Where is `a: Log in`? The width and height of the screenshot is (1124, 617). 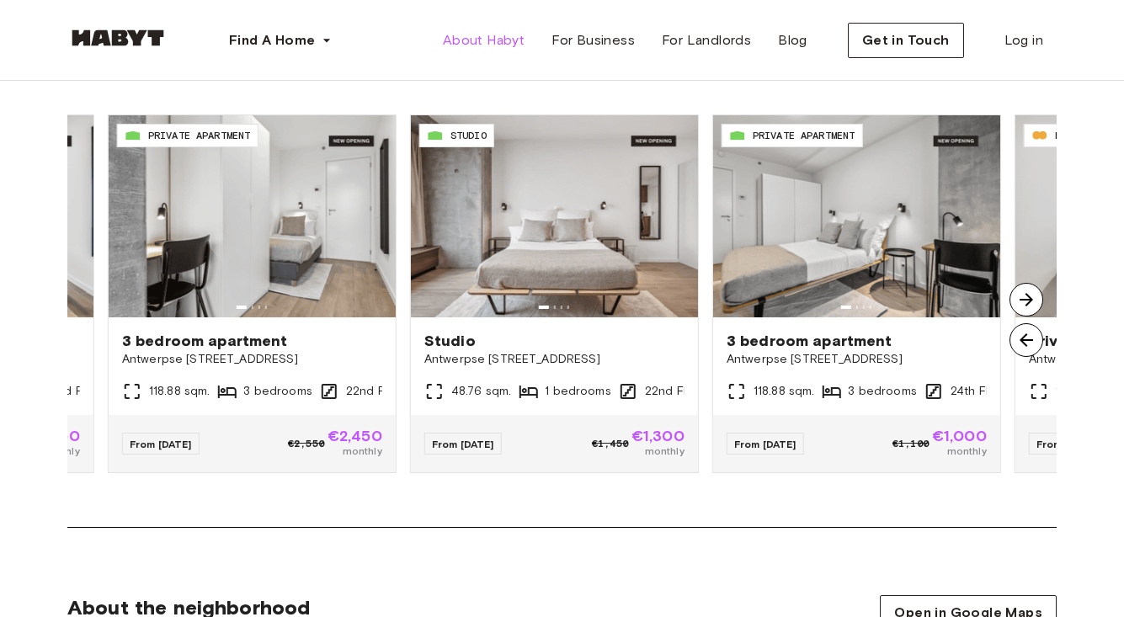 a: Log in is located at coordinates (1024, 40).